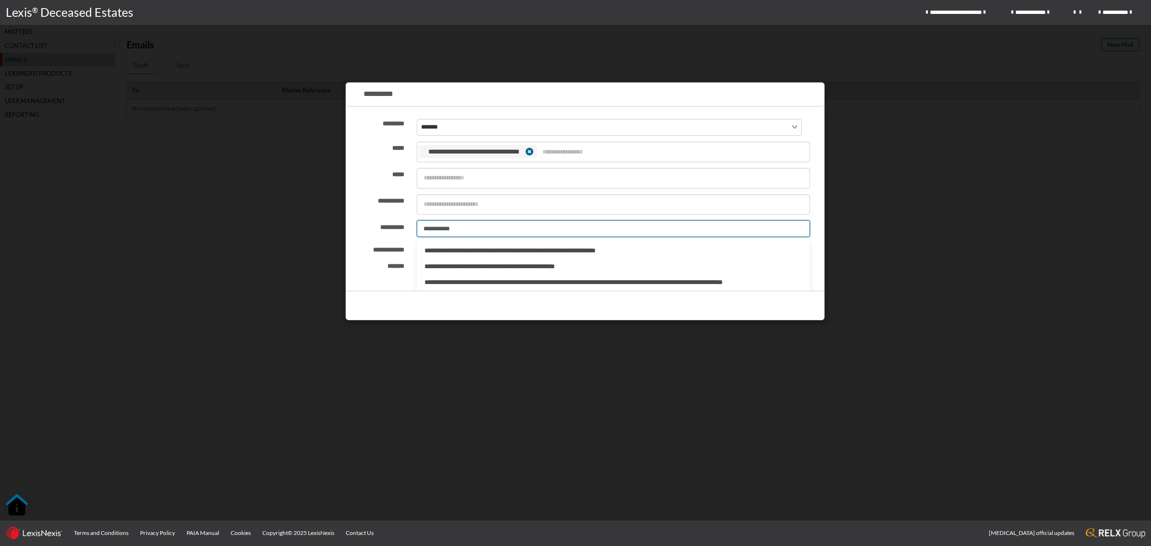  Describe the element at coordinates (298, 533) in the screenshot. I see `a: Copyright© 2025 LexisNexis` at that location.